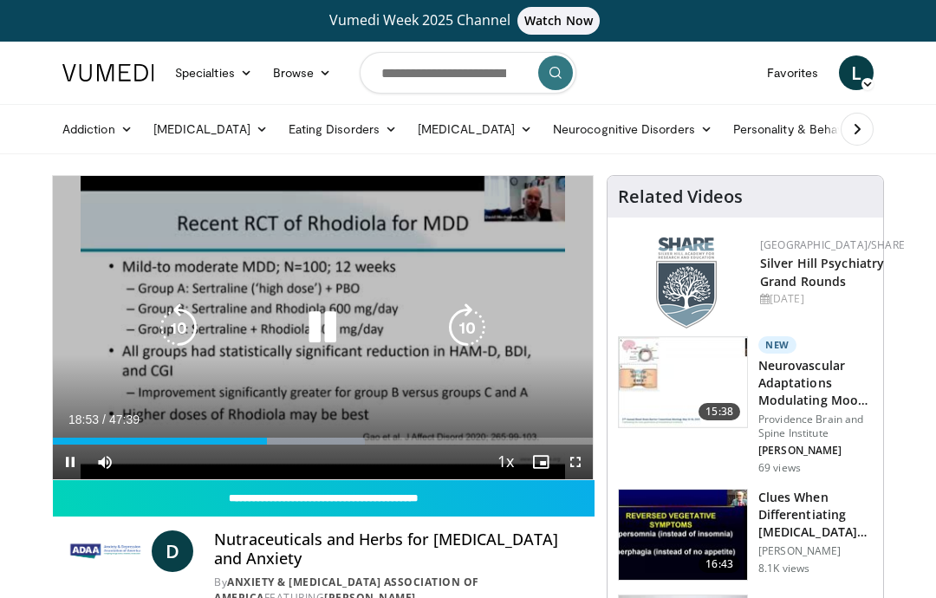 The height and width of the screenshot is (598, 936). I want to click on div: Progress Bar, so click(322, 441).